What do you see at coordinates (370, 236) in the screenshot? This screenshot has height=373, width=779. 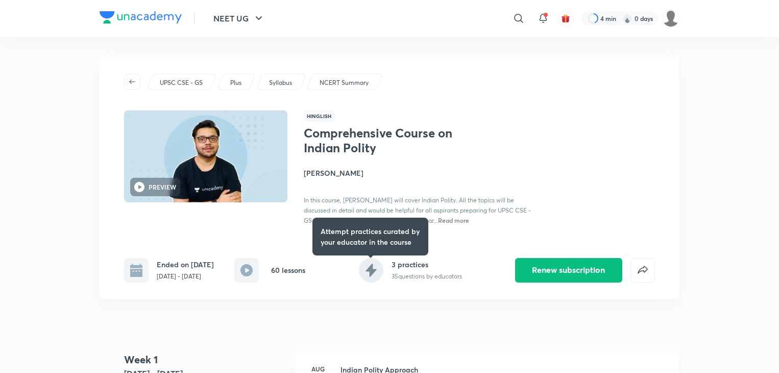 I see `p: Attempt practices curated by your educator in the course` at bounding box center [370, 236].